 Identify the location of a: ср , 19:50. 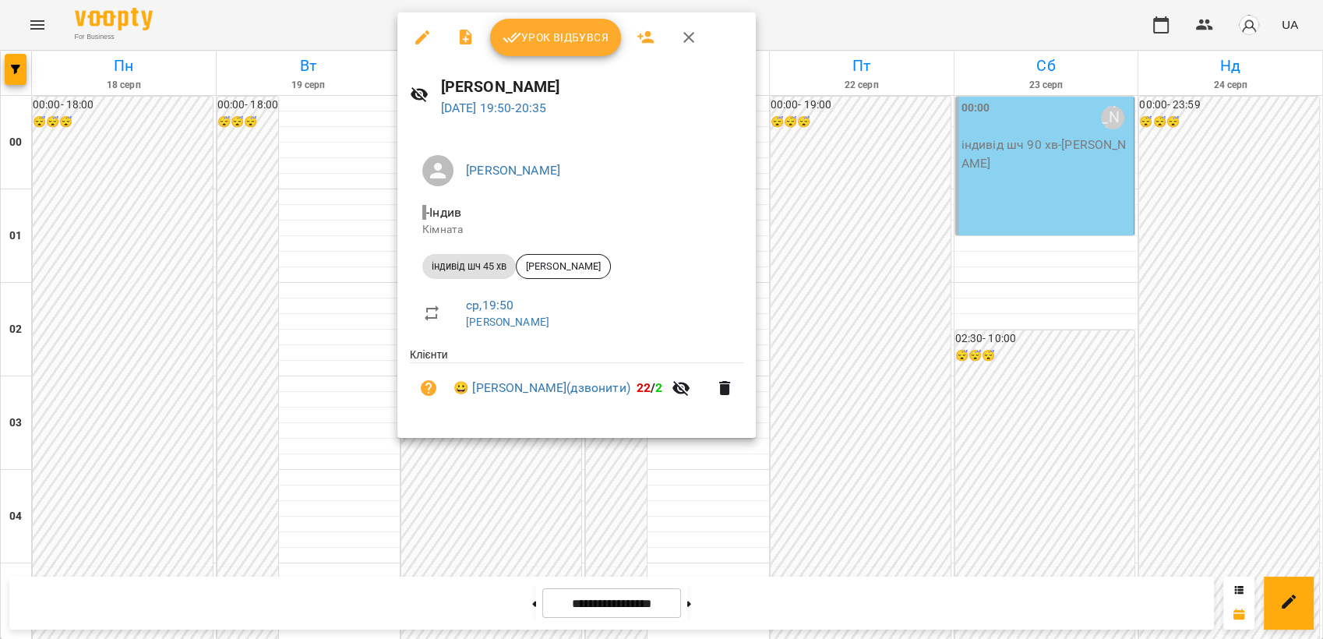
(489, 305).